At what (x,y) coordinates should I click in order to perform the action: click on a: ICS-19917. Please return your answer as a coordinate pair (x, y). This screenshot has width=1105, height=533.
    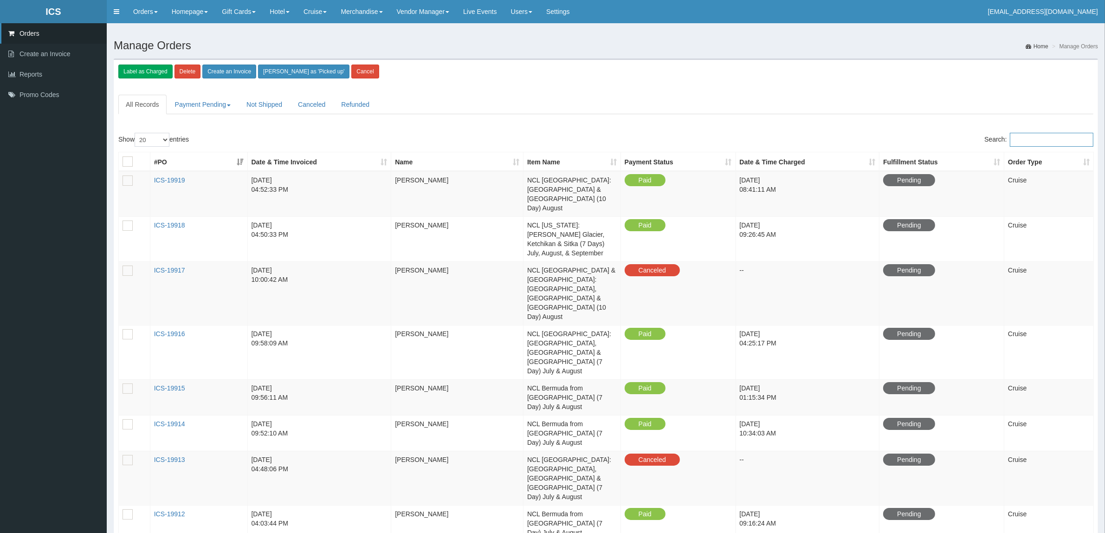
    Looking at the image, I should click on (169, 270).